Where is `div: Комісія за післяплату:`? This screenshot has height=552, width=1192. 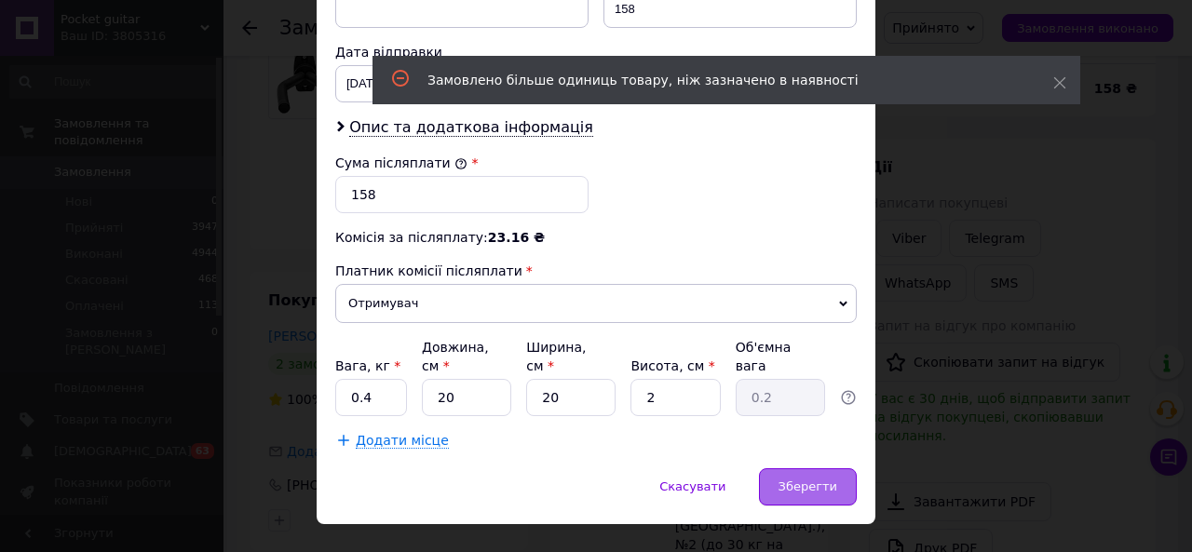 div: Комісія за післяплату: is located at coordinates (596, 237).